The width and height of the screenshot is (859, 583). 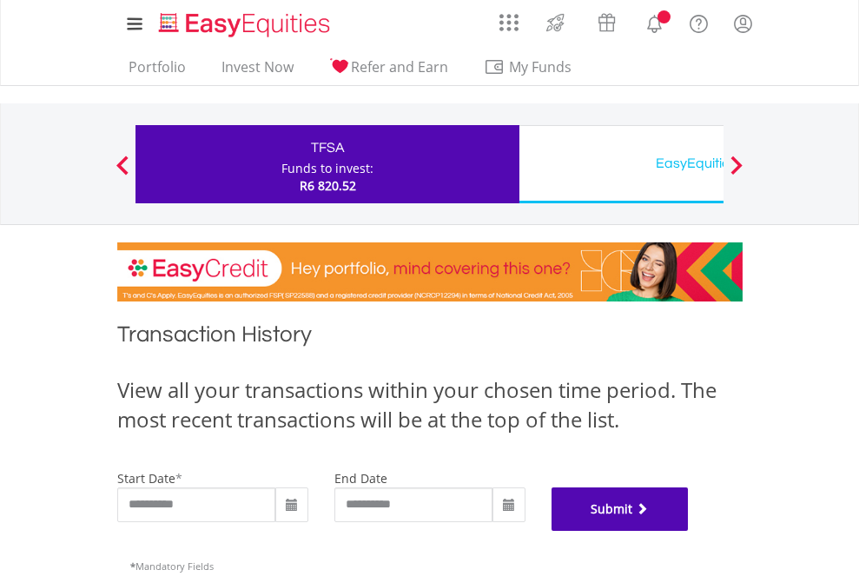 What do you see at coordinates (430, 405) in the screenshot?
I see `div: View all your transactions within your chosen time period. The most recent transactions will be a...` at bounding box center [430, 405].